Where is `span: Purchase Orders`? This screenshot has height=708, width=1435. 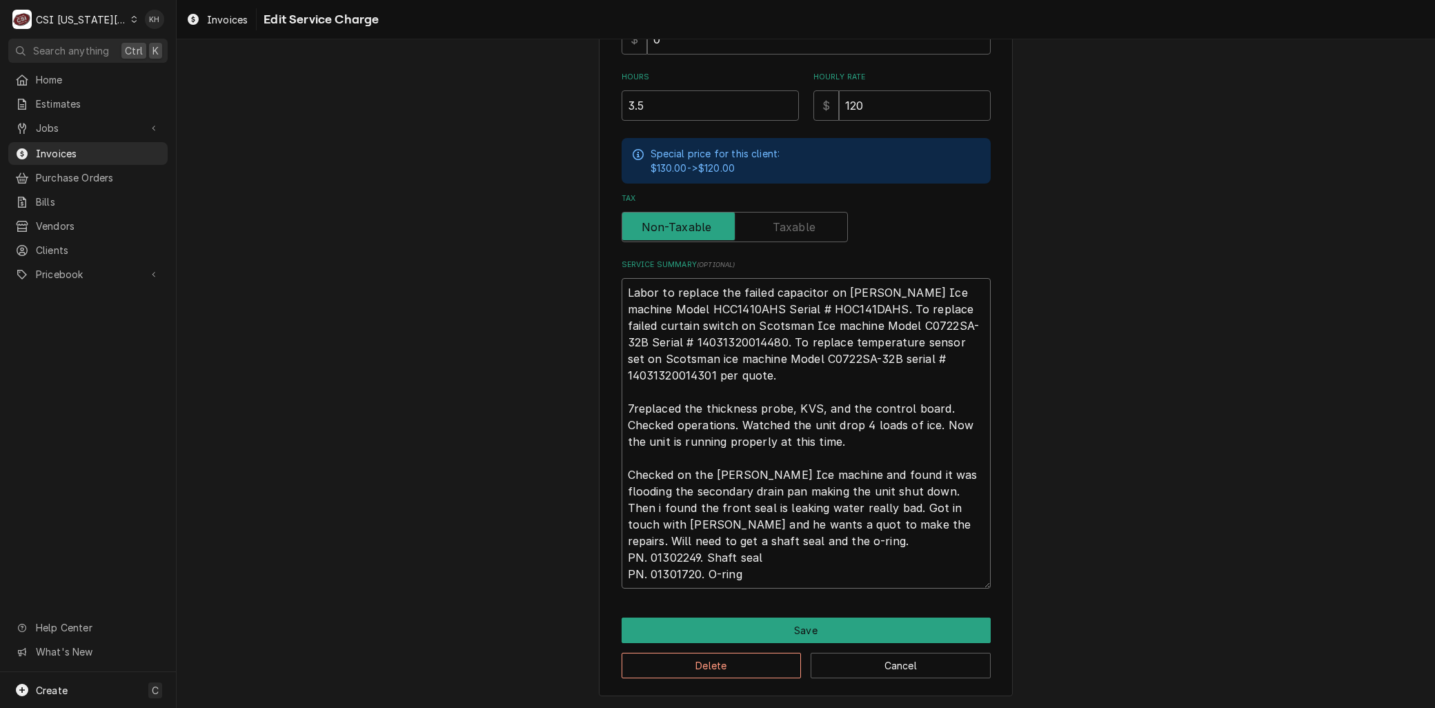
span: Purchase Orders is located at coordinates (98, 177).